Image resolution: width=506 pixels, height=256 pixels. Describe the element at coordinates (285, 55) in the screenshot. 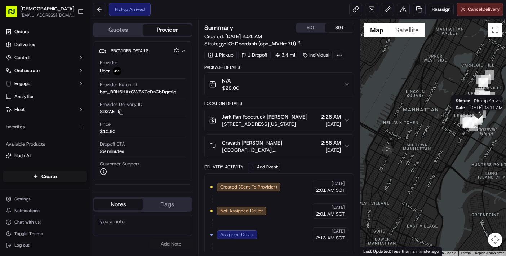

I see `div: 3.4 mi` at that location.